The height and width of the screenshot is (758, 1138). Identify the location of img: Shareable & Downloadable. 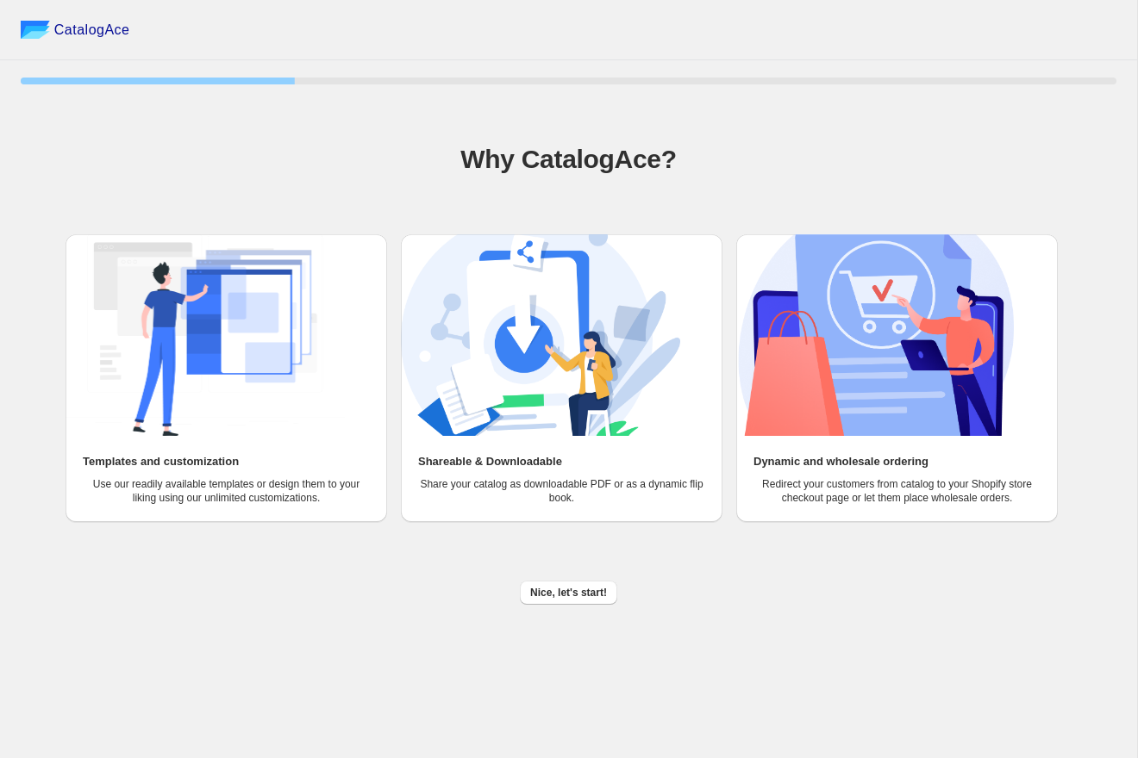
(540, 335).